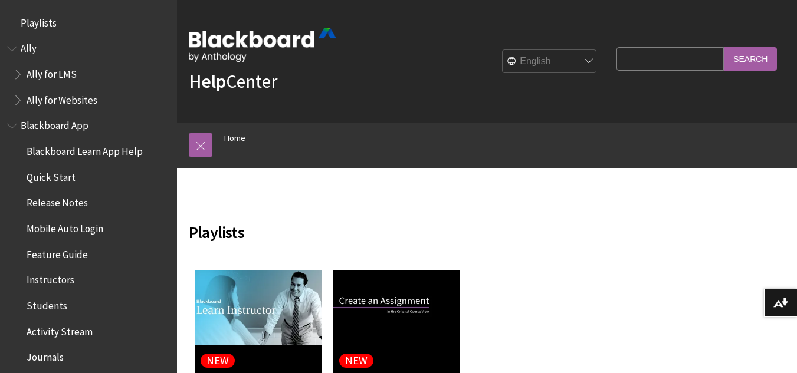 The image size is (797, 373). What do you see at coordinates (62, 98) in the screenshot?
I see `span: Ally for Websites` at bounding box center [62, 98].